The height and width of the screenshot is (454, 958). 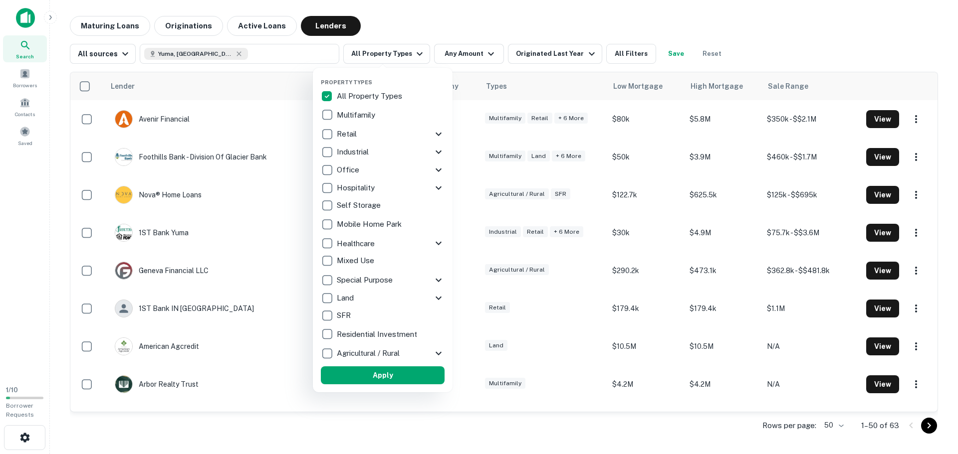 I want to click on div: Healthcare, so click(x=383, y=243).